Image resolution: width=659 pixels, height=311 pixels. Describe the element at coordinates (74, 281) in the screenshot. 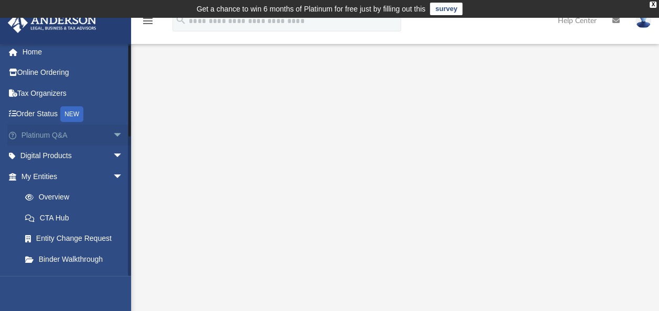

I see `a: My Blueprint` at that location.